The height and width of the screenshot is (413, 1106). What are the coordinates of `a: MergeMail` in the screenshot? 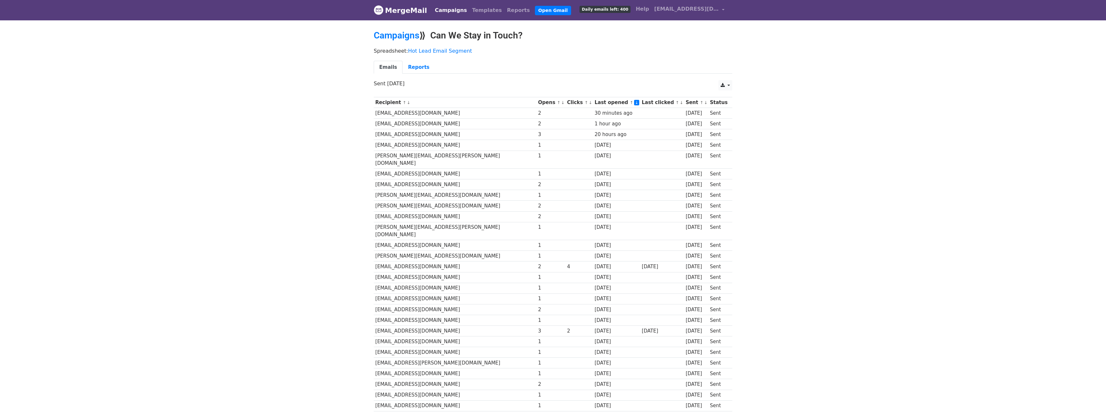 It's located at (400, 10).